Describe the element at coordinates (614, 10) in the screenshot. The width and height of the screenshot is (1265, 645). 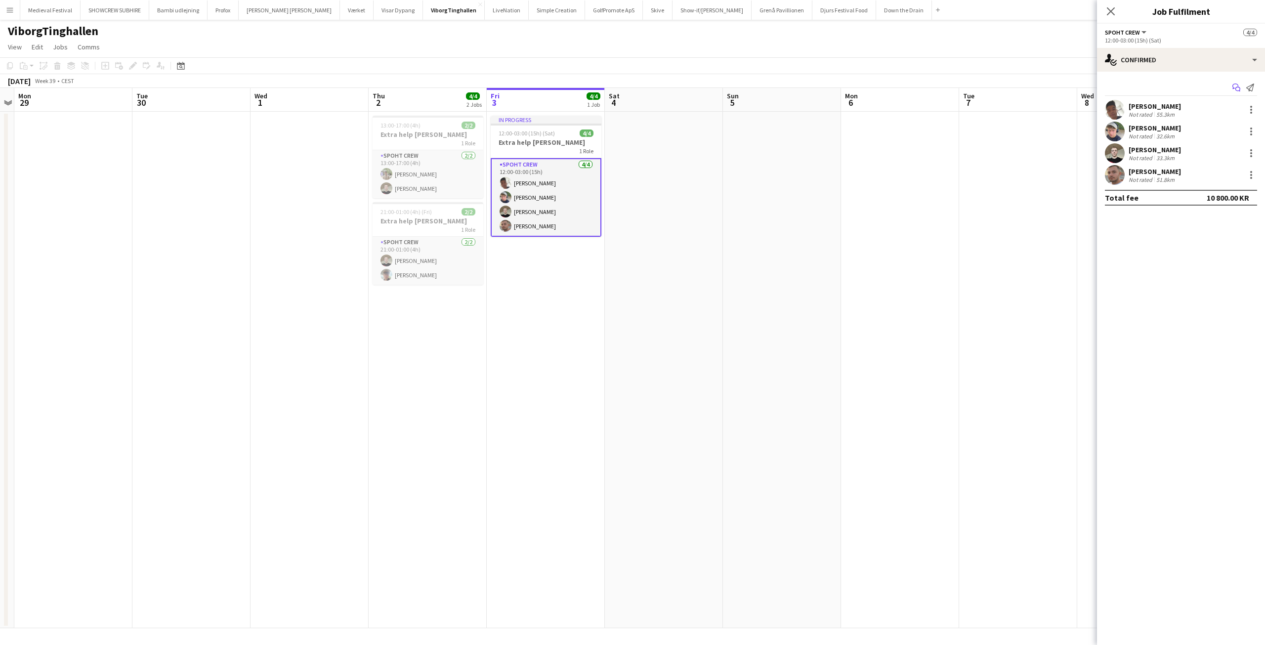
I see `button: GolfPromote ApS` at that location.